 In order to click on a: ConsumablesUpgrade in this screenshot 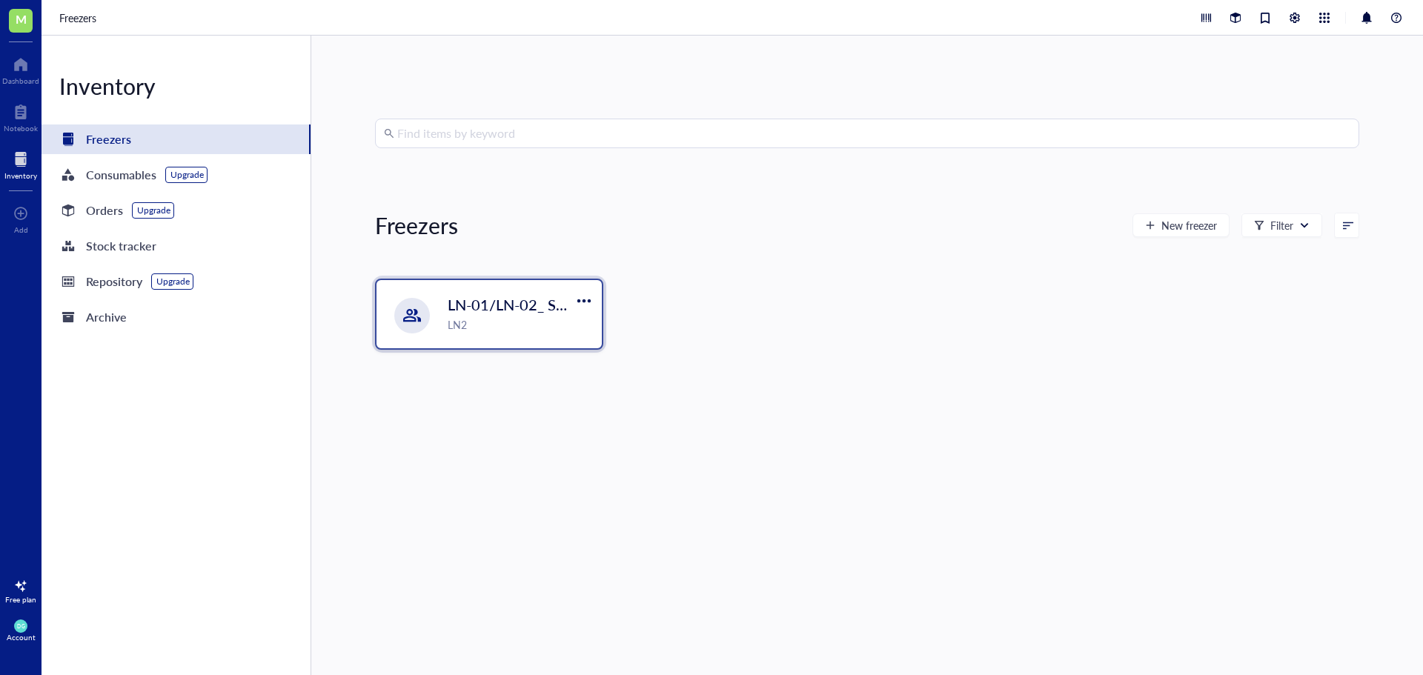, I will do `click(176, 175)`.